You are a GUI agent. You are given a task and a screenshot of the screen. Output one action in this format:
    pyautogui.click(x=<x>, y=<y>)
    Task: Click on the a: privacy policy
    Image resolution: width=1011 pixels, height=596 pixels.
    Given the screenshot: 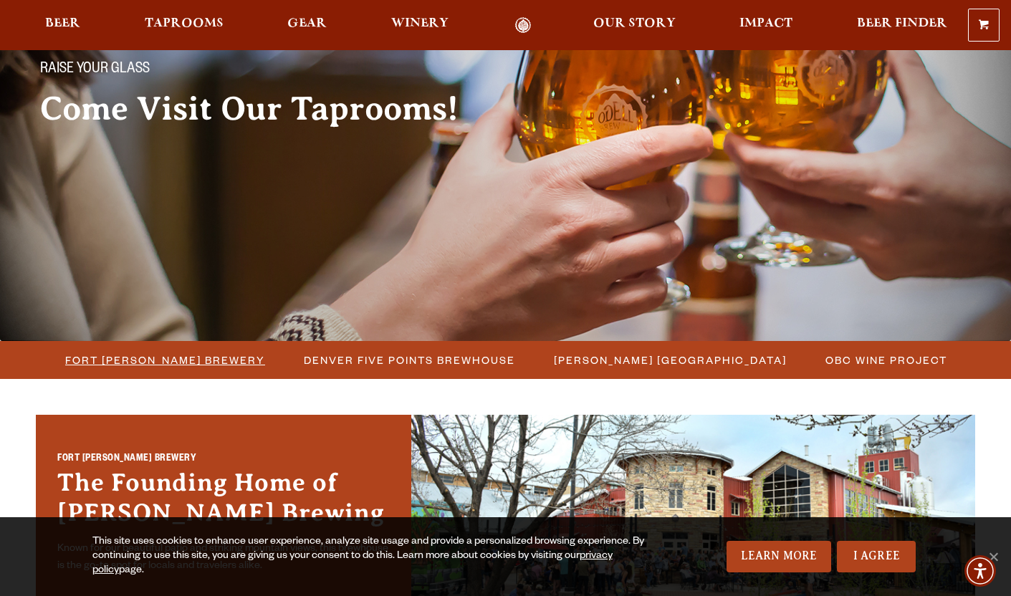 What is the action you would take?
    pyautogui.click(x=352, y=564)
    